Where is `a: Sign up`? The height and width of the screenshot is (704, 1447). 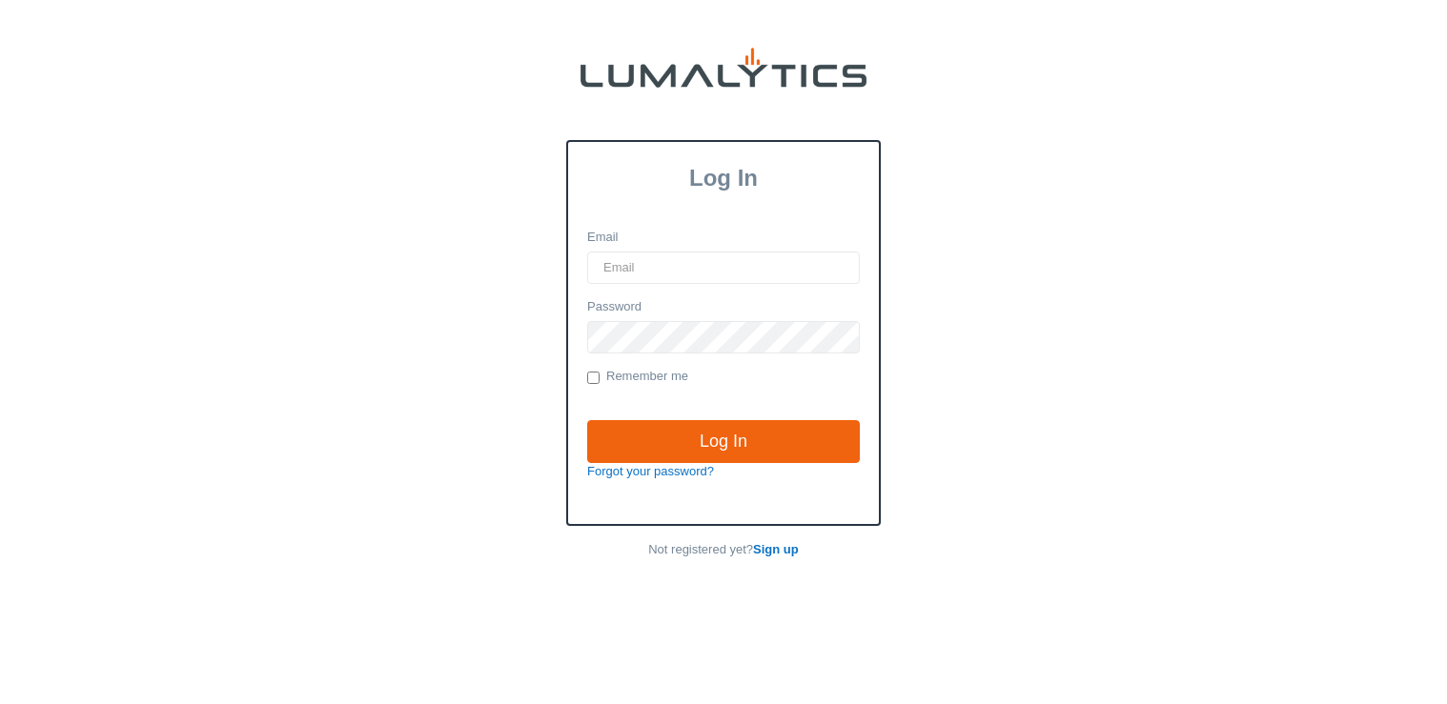
a: Sign up is located at coordinates (776, 549).